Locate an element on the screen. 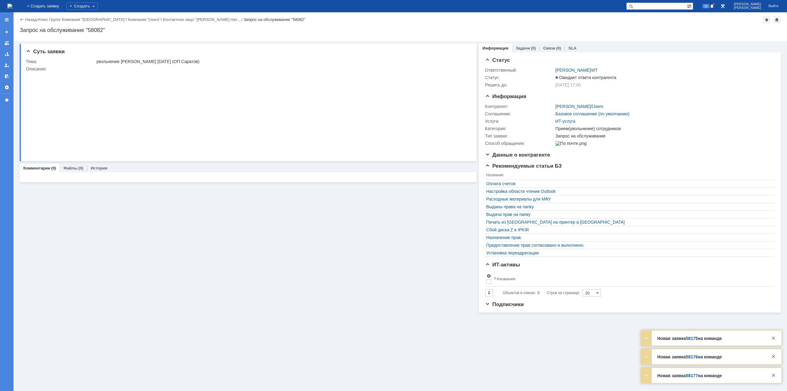 Image resolution: width=787 pixels, height=391 pixels. a: Заявки в моей ответственности is located at coordinates (7, 54).